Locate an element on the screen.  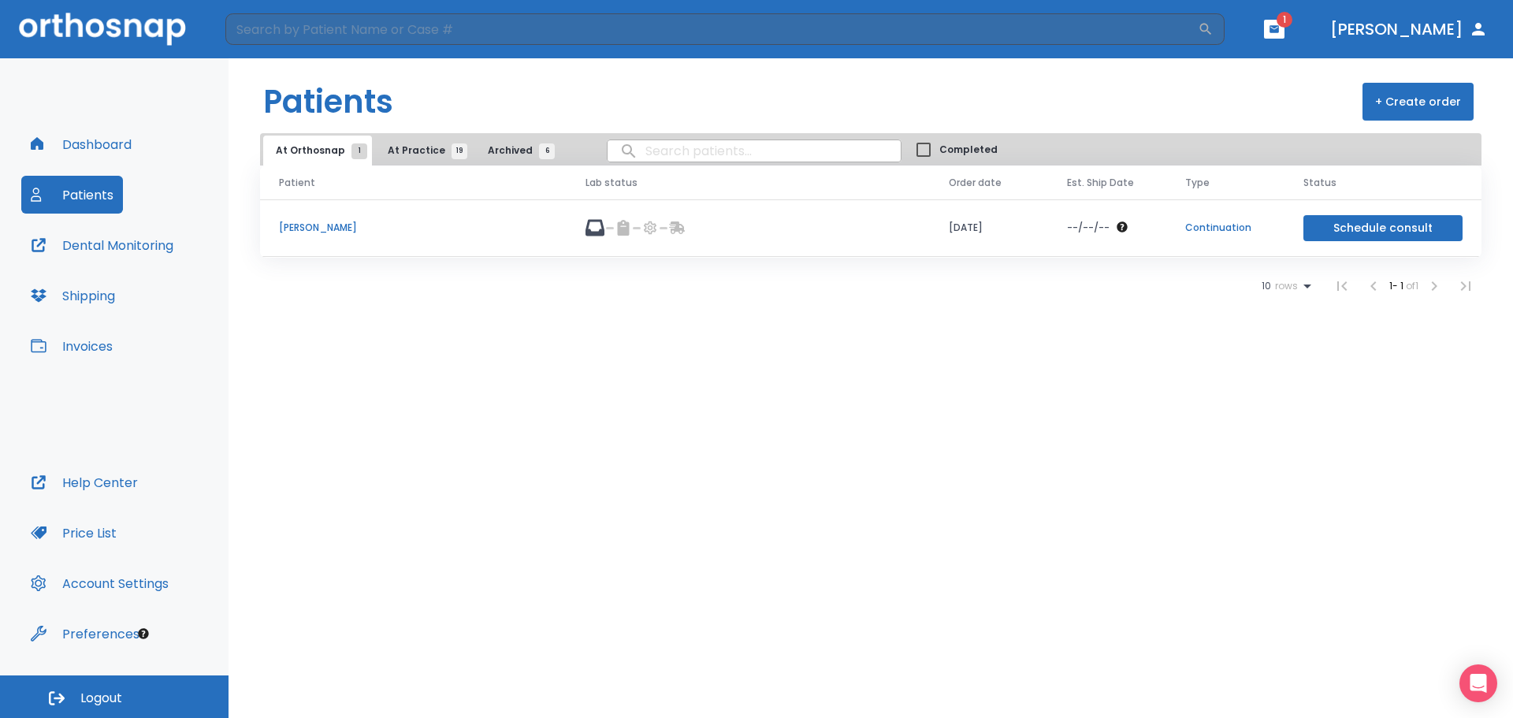
span: of 1 is located at coordinates (1412, 285).